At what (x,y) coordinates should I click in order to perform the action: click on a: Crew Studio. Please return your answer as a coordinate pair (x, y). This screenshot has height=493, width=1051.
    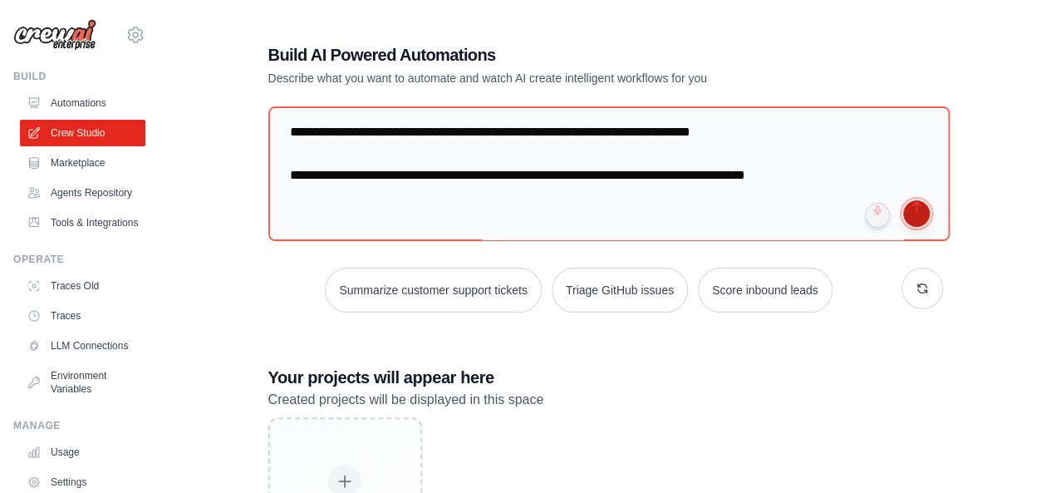
    Looking at the image, I should click on (82, 133).